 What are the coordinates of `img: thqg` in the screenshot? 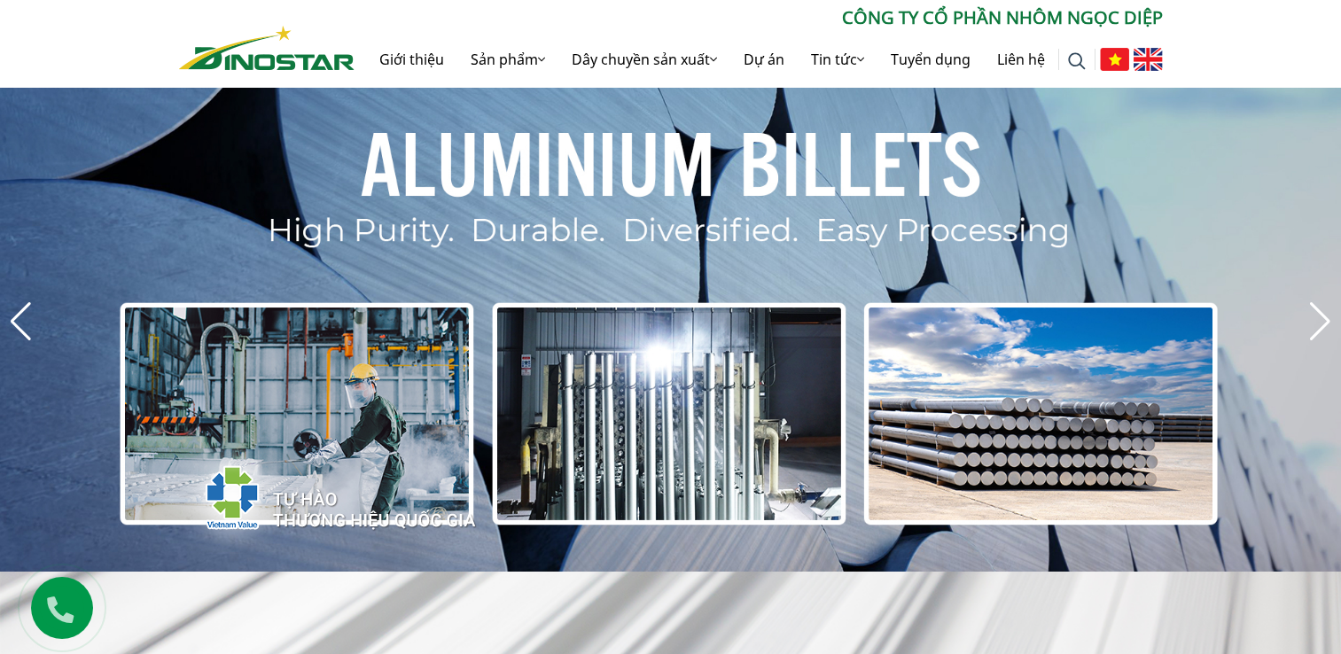 It's located at (316, 494).